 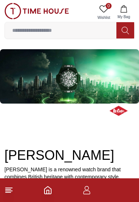 What do you see at coordinates (48, 190) in the screenshot?
I see `a: Home` at bounding box center [48, 190].